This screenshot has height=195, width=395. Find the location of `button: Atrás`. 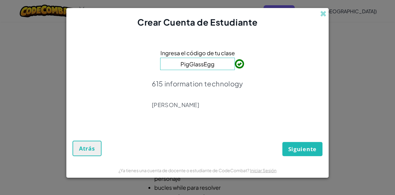

button: Atrás is located at coordinates (87, 148).